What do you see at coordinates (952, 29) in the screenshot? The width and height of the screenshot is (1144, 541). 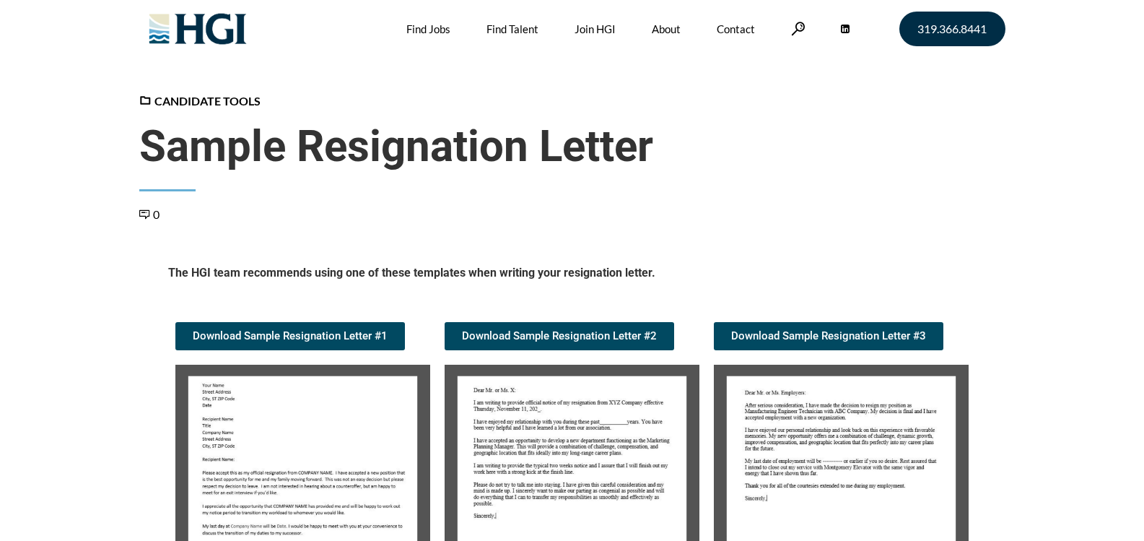 I see `a: 319.366.8441` at bounding box center [952, 29].